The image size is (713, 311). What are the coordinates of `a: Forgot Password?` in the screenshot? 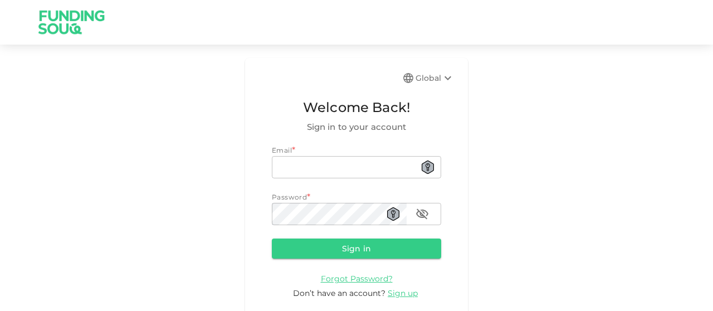 It's located at (357, 278).